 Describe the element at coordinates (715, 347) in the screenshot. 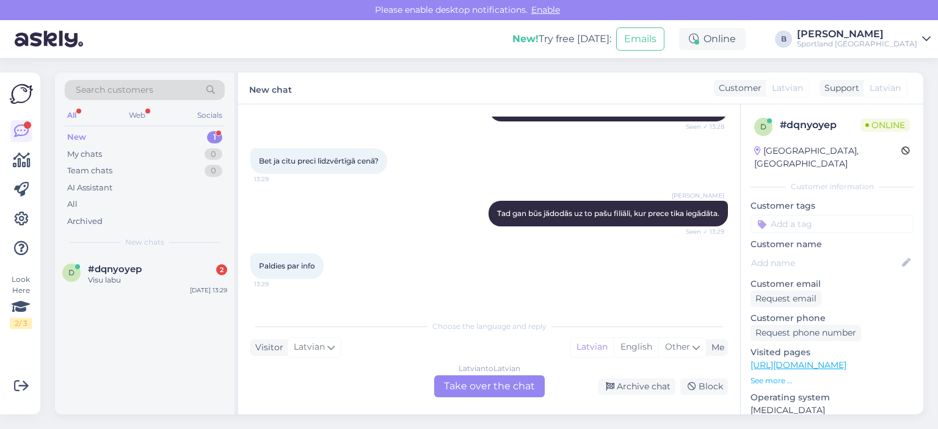

I see `div: Me` at that location.